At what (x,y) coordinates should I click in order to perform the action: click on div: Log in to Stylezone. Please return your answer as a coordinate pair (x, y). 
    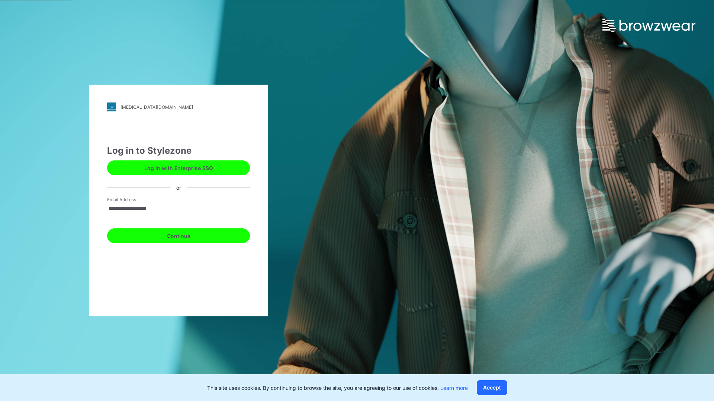
    Looking at the image, I should click on (178, 151).